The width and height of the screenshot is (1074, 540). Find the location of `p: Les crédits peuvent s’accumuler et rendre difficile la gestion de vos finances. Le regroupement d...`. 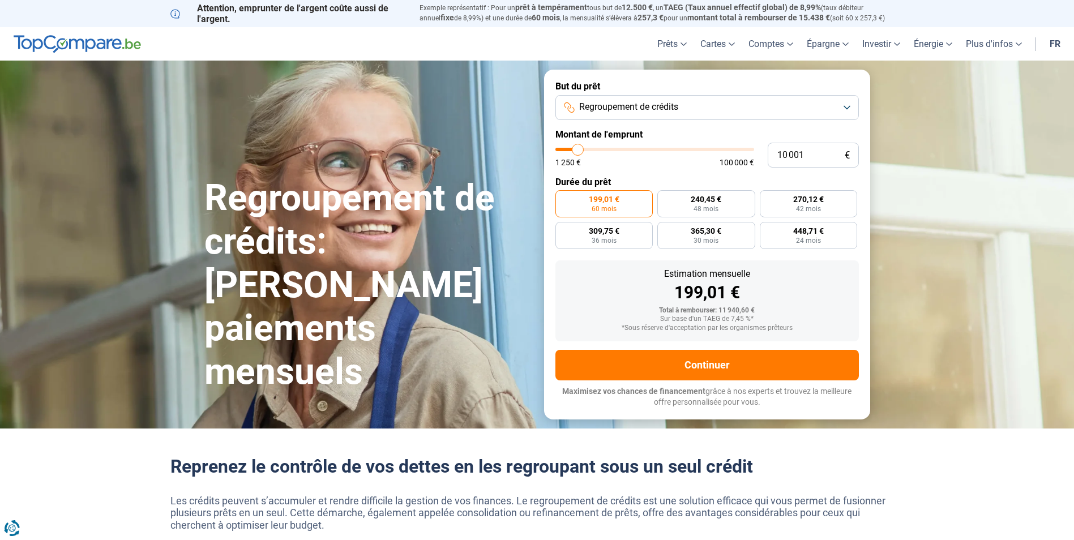

p: Les crédits peuvent s’accumuler et rendre difficile la gestion de vos finances. Le regroupement d... is located at coordinates (537, 513).